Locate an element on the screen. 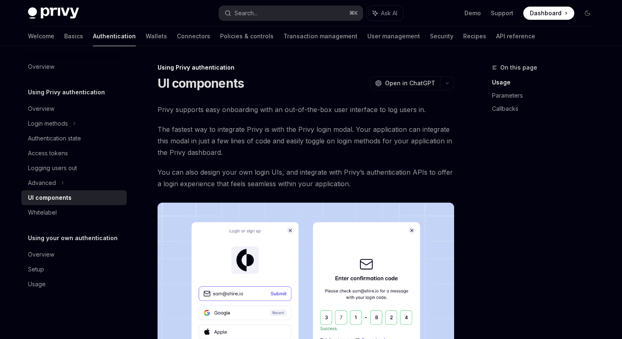  div: Whitelabel is located at coordinates (42, 212).